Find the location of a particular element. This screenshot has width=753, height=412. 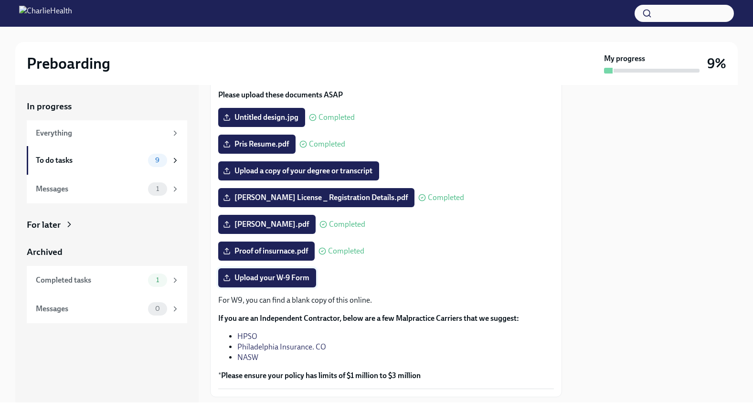

a: Messages0 is located at coordinates (107, 309).